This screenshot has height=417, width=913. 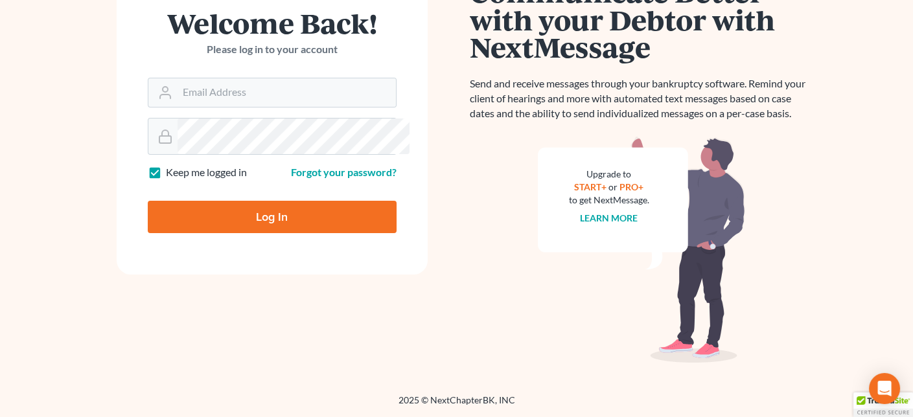 I want to click on label: Keep me logged in, so click(x=206, y=172).